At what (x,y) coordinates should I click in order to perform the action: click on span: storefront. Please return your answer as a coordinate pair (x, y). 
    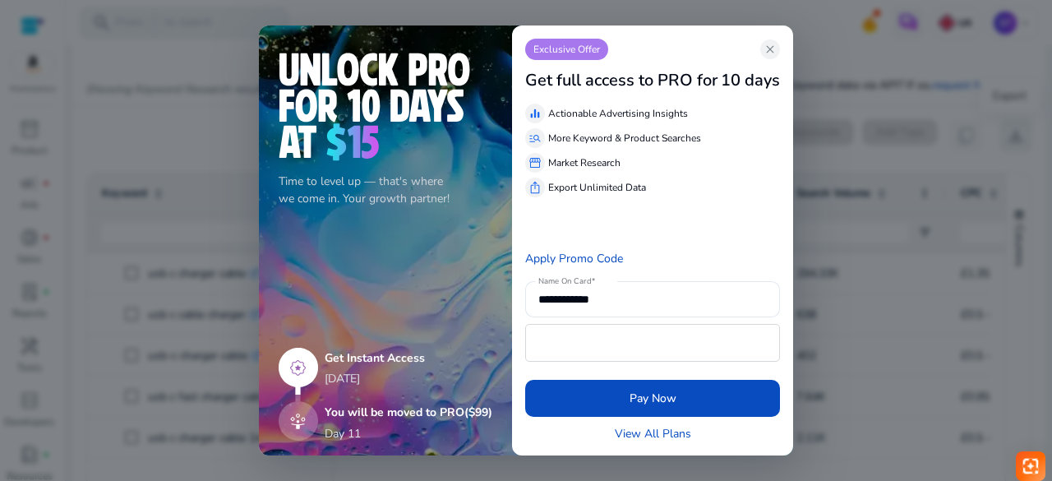
    Looking at the image, I should click on (535, 163).